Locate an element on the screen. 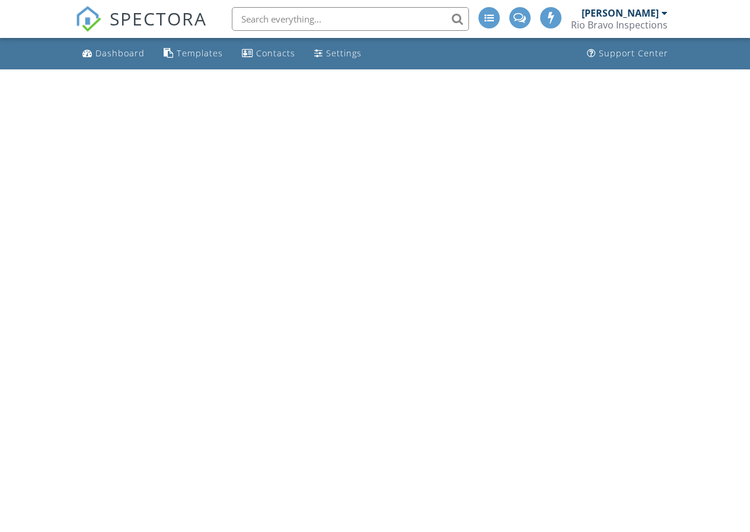 The width and height of the screenshot is (750, 532). a: Dashboard is located at coordinates (113, 53).